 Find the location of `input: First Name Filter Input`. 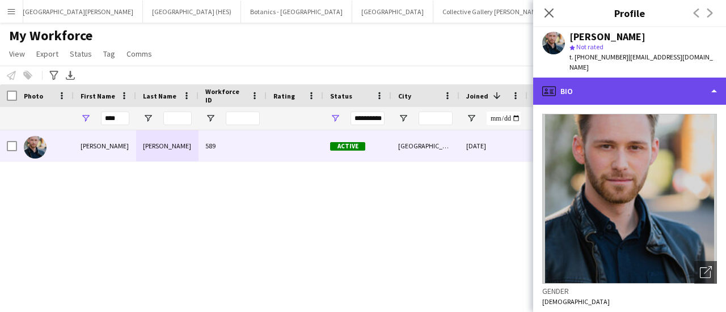

input: First Name Filter Input is located at coordinates (115, 118).